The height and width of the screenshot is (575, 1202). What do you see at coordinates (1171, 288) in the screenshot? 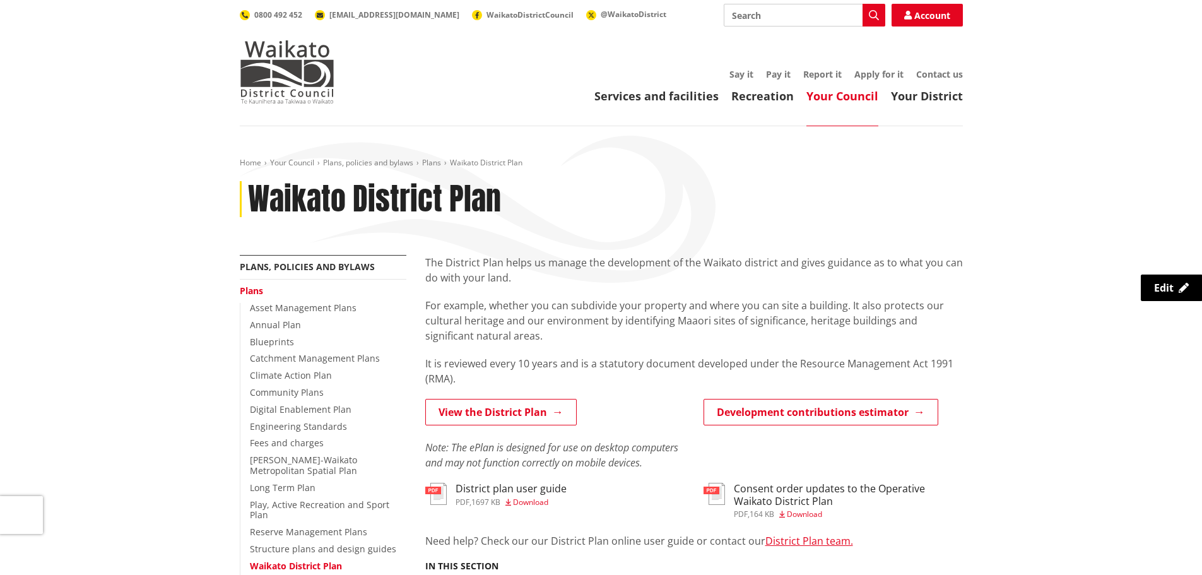
I see `a: Edit` at bounding box center [1171, 288].